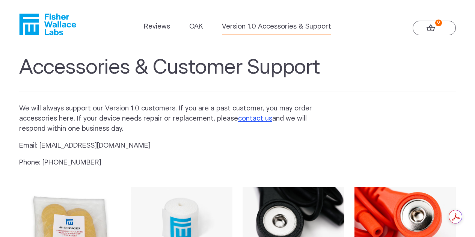 The height and width of the screenshot is (237, 475). I want to click on h1: Accessories & Customer Support, so click(238, 74).